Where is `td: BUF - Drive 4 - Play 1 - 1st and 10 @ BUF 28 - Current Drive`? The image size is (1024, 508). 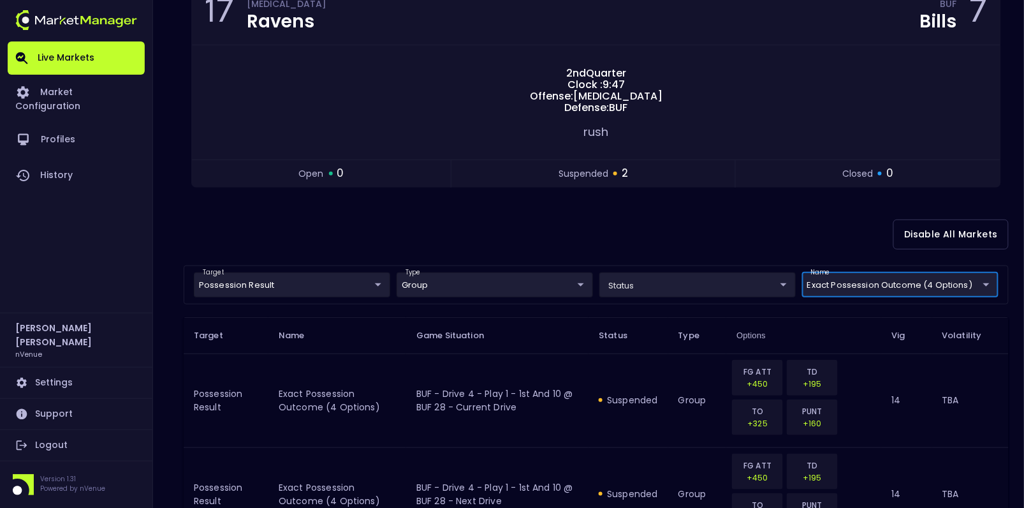
td: BUF - Drive 4 - Play 1 - 1st and 10 @ BUF 28 - Current Drive is located at coordinates (497, 400).